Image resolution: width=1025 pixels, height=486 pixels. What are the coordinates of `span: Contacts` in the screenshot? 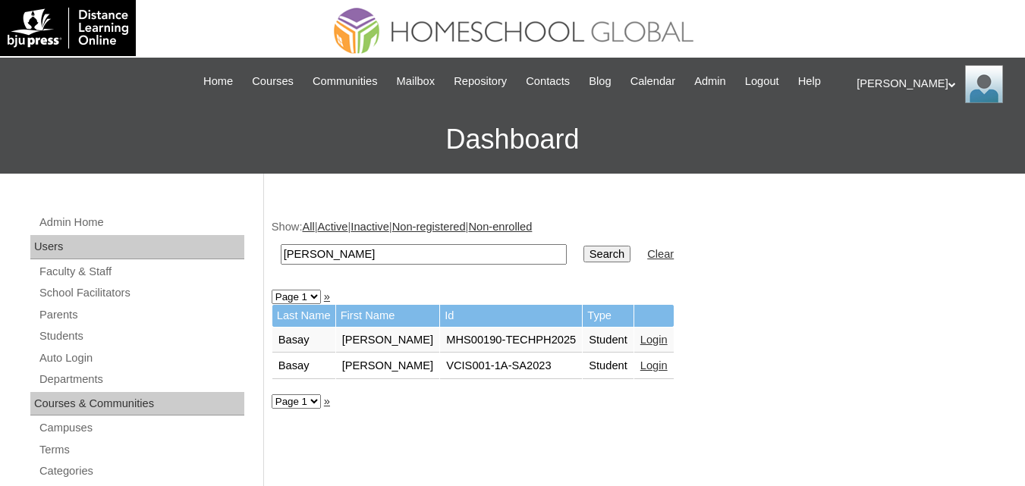 It's located at (548, 81).